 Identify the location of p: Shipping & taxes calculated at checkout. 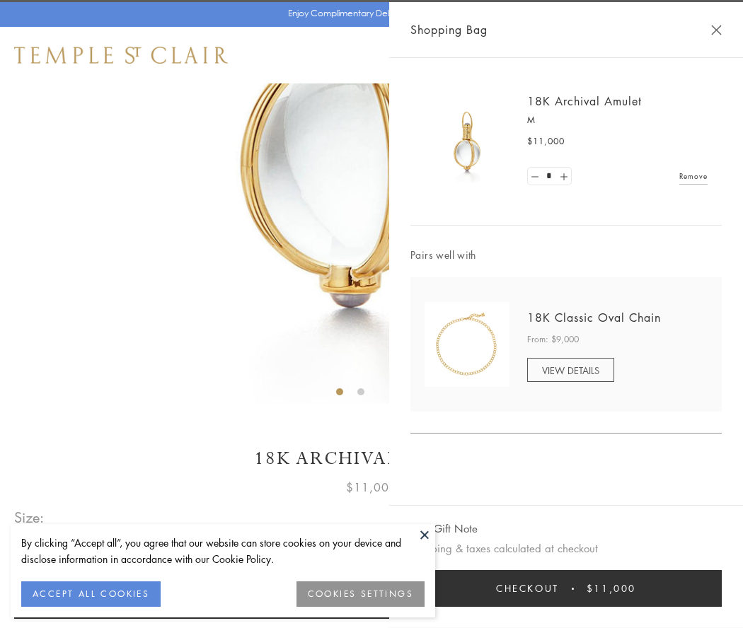
(566, 548).